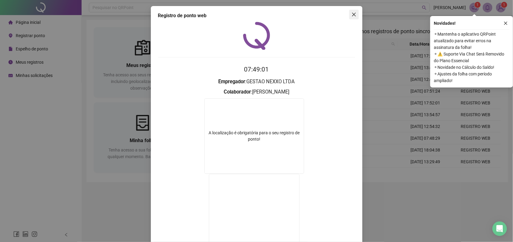 This screenshot has height=242, width=513. What do you see at coordinates (471, 41) in the screenshot?
I see `span: ⚬ Mantenha o aplicativo QRPoint atualizado para evitar erros na assinatura da folha!` at bounding box center [471, 41].